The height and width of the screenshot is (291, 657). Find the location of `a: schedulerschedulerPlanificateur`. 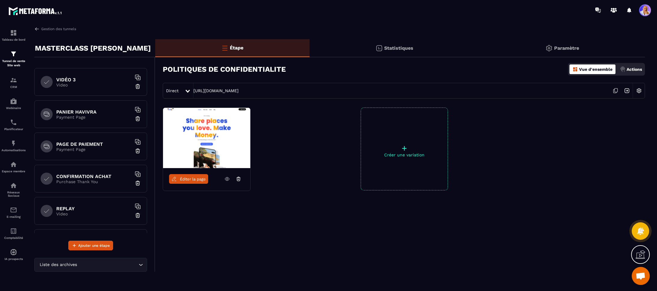

a: schedulerschedulerPlanificateur is located at coordinates (14, 125).